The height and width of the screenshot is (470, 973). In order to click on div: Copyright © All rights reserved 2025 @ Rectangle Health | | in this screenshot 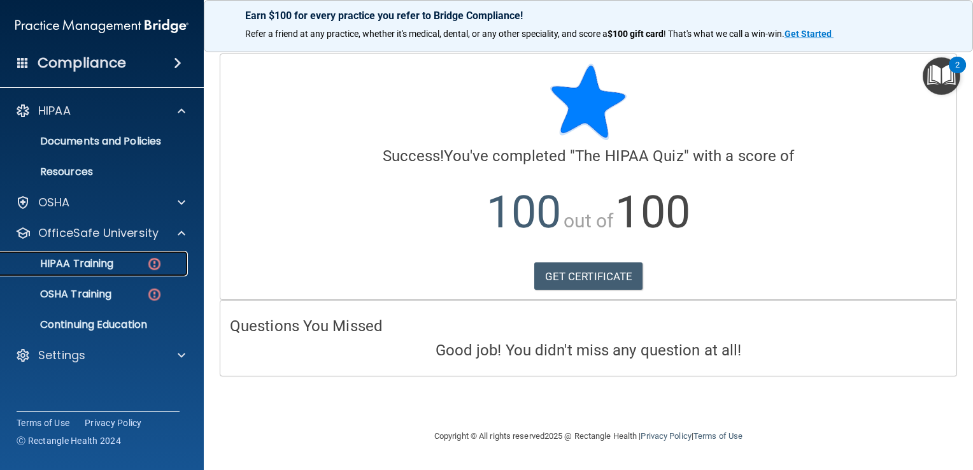, I will do `click(588, 436)`.